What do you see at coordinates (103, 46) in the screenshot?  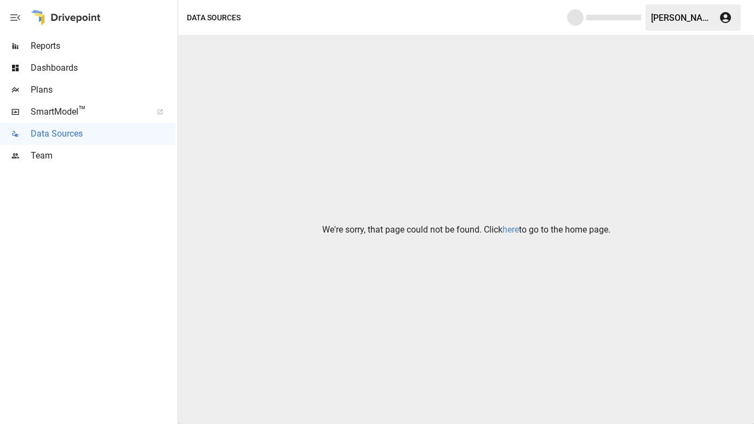 I see `span: Reports` at bounding box center [103, 46].